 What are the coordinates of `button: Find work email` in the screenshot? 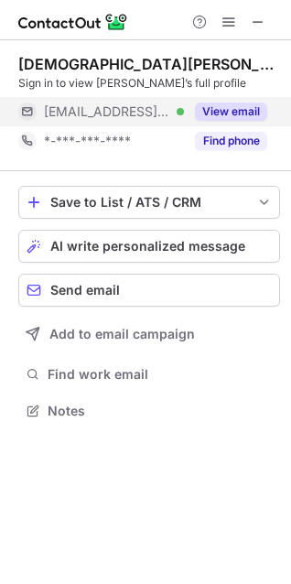 It's located at (149, 375).